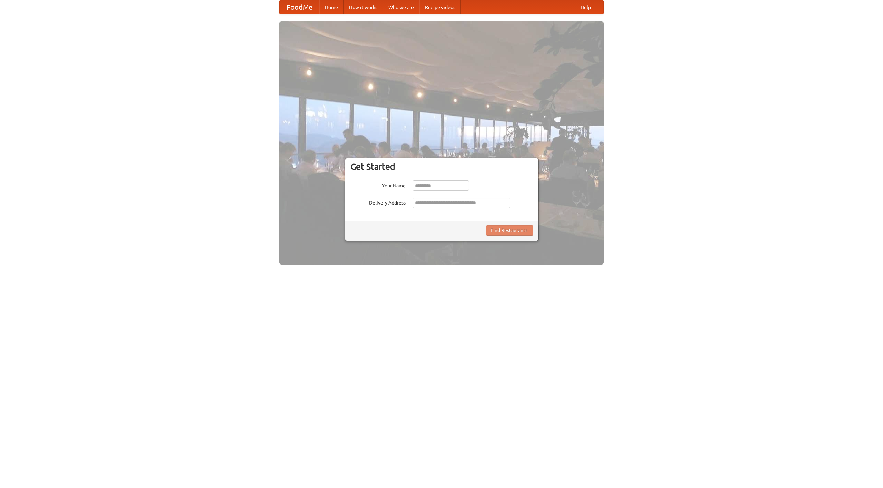 The height and width of the screenshot is (488, 883). I want to click on a: Who we are, so click(401, 7).